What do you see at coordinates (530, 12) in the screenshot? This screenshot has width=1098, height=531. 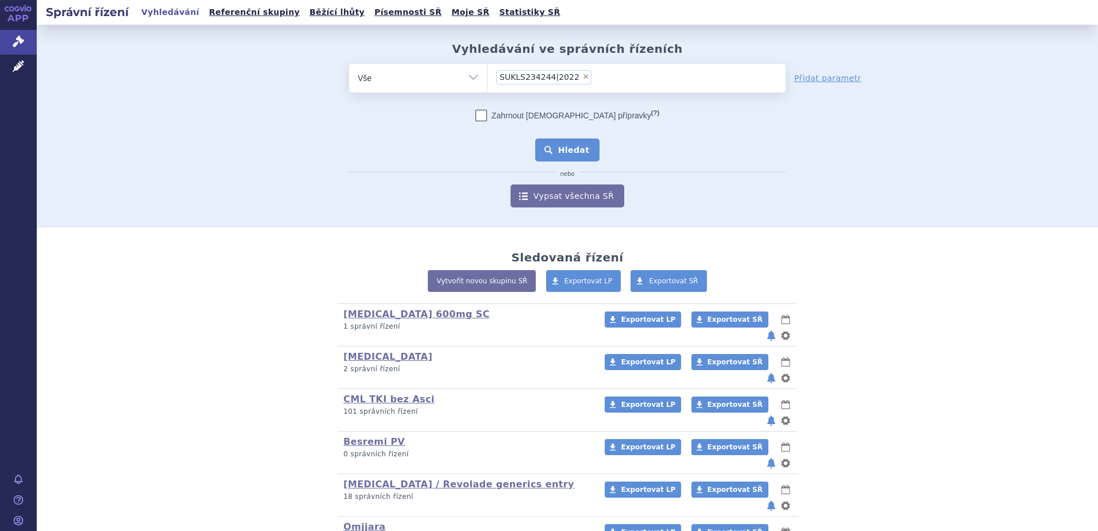 I see `a: Statistiky SŘ` at bounding box center [530, 12].